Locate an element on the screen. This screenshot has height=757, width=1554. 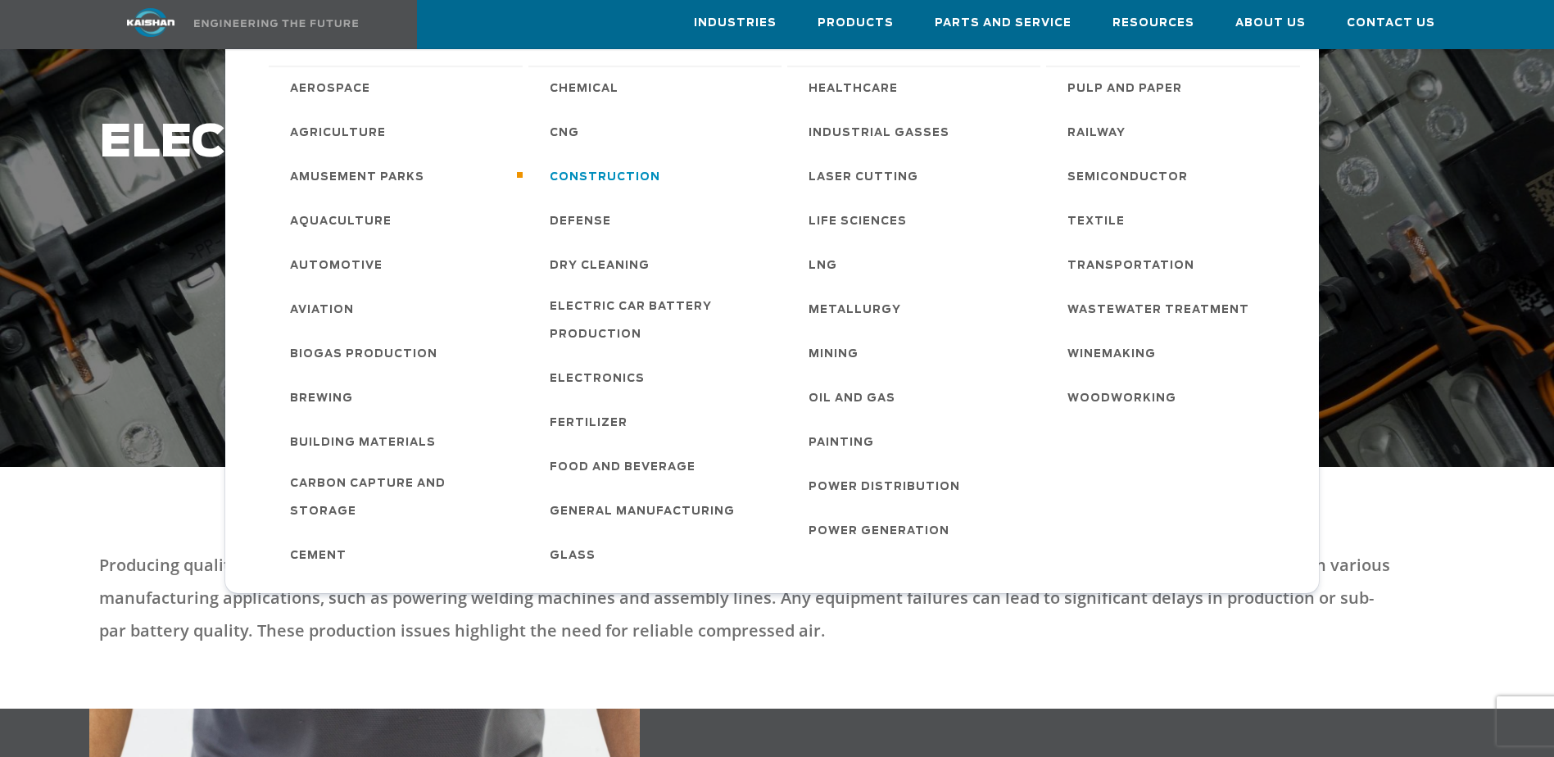
span: Building Materials is located at coordinates (363, 443).